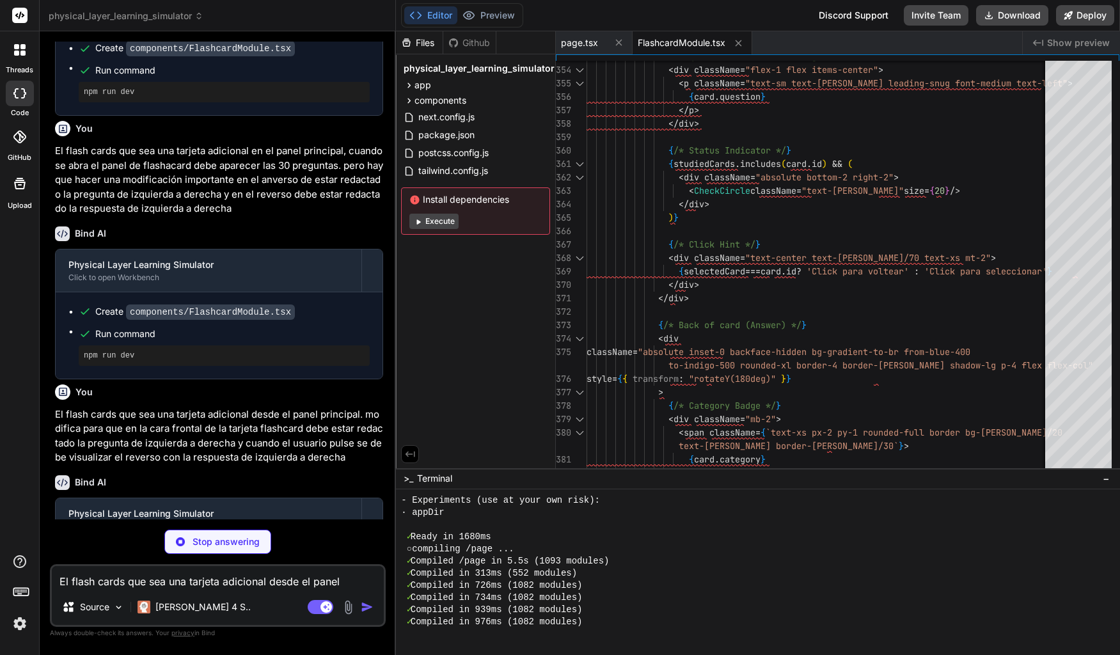  What do you see at coordinates (704, 164) in the screenshot?
I see `span: studiedCards` at bounding box center [704, 164].